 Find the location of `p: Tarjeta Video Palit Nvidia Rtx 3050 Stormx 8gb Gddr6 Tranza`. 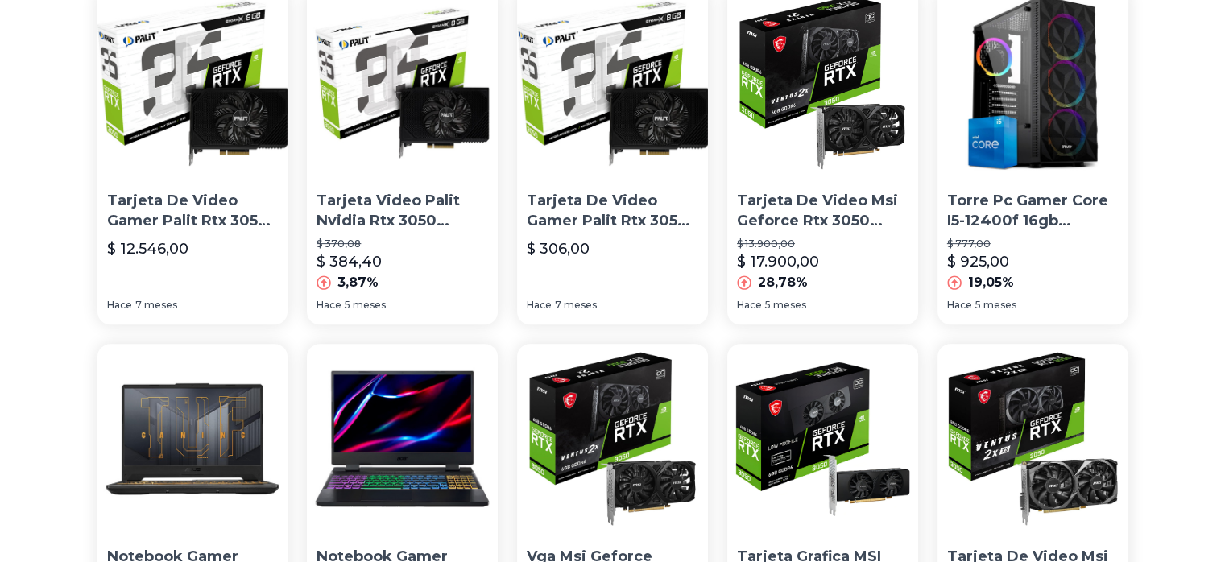

p: Tarjeta Video Palit Nvidia Rtx 3050 Stormx 8gb Gddr6 Tranza is located at coordinates (402, 211).